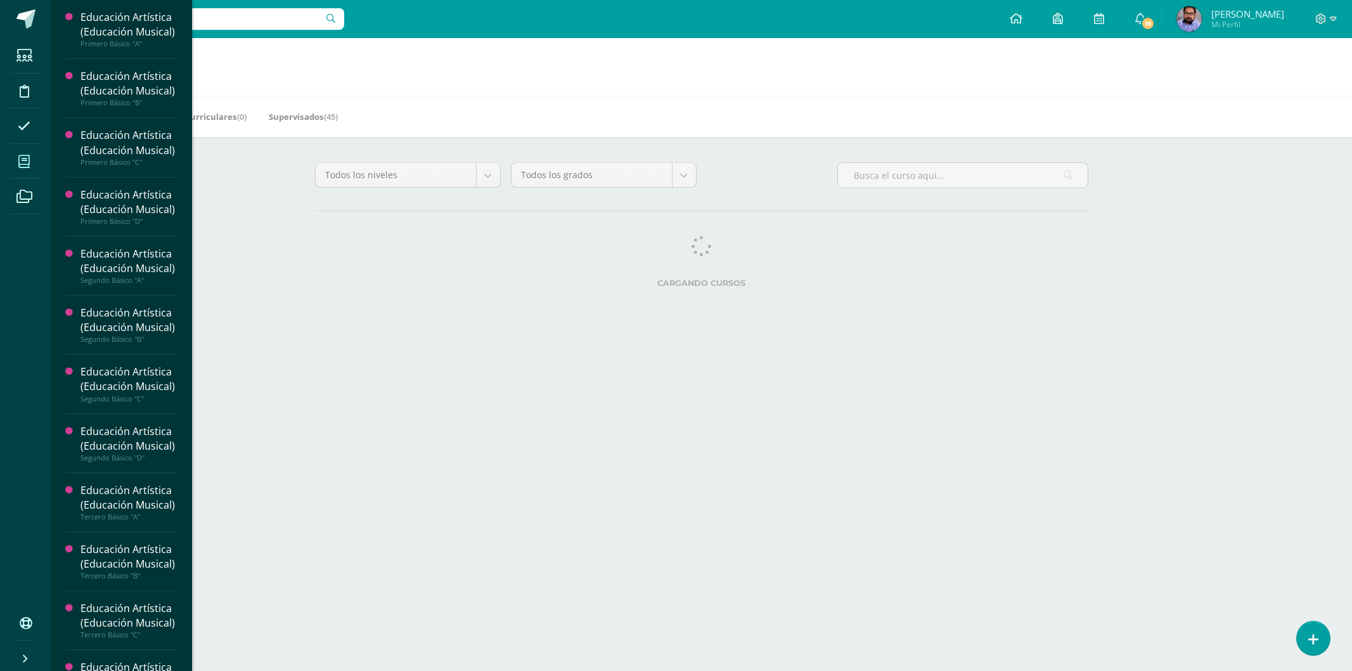  Describe the element at coordinates (129, 634) in the screenshot. I see `div: Tercero Básico "C"` at that location.